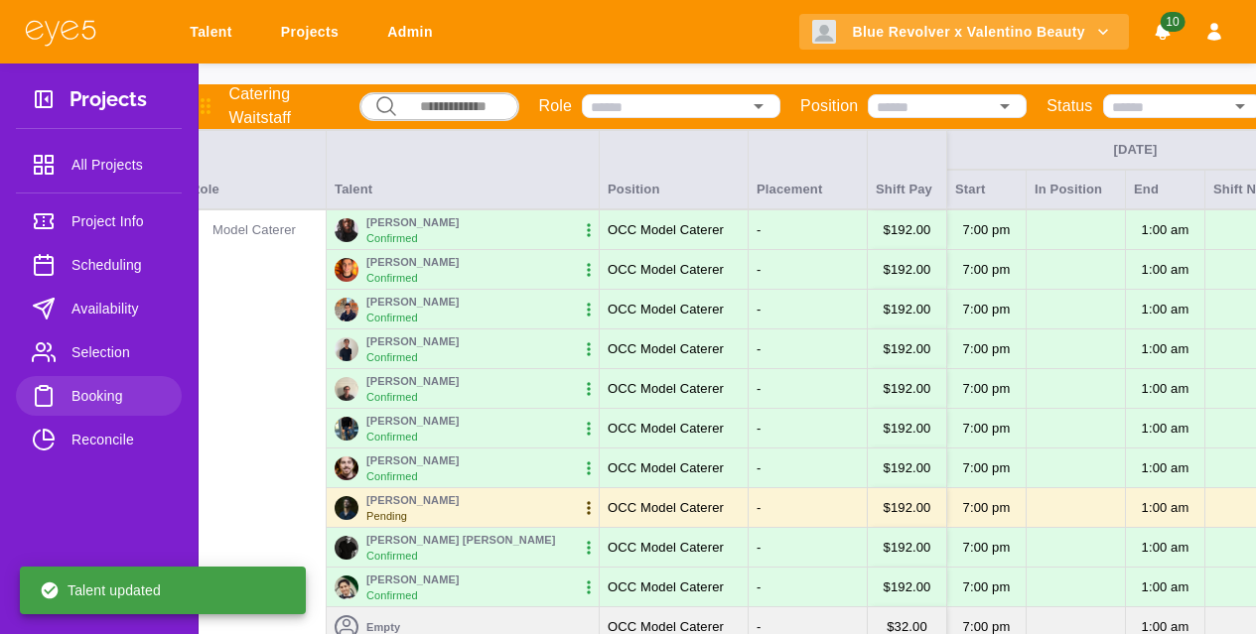 This screenshot has width=1256, height=634. I want to click on a: Availability, so click(98, 309).